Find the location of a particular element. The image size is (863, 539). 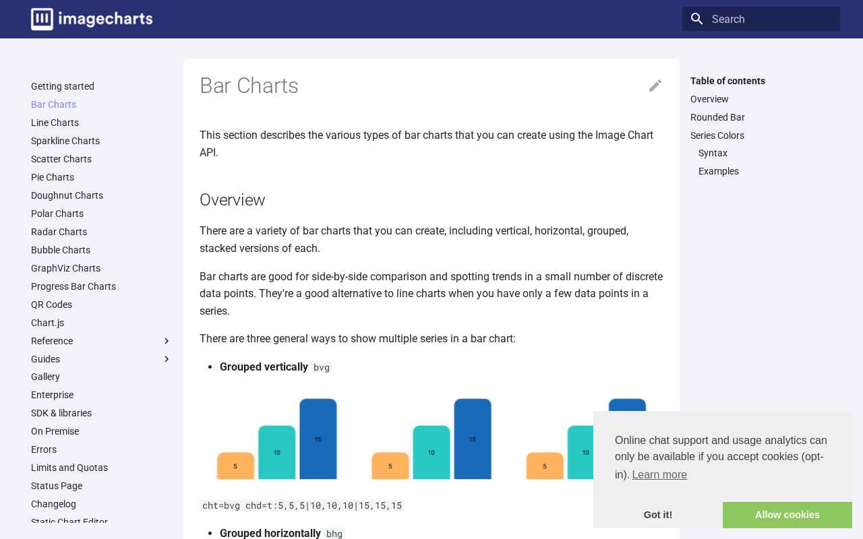

a: Overview is located at coordinates (761, 99).